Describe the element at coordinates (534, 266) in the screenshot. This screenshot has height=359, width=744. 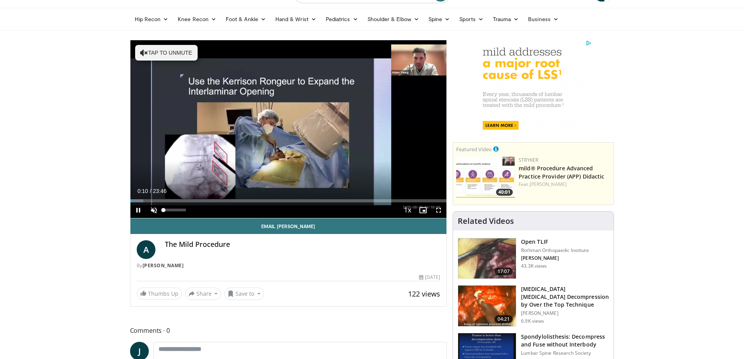
I see `p: 43.3K views` at that location.